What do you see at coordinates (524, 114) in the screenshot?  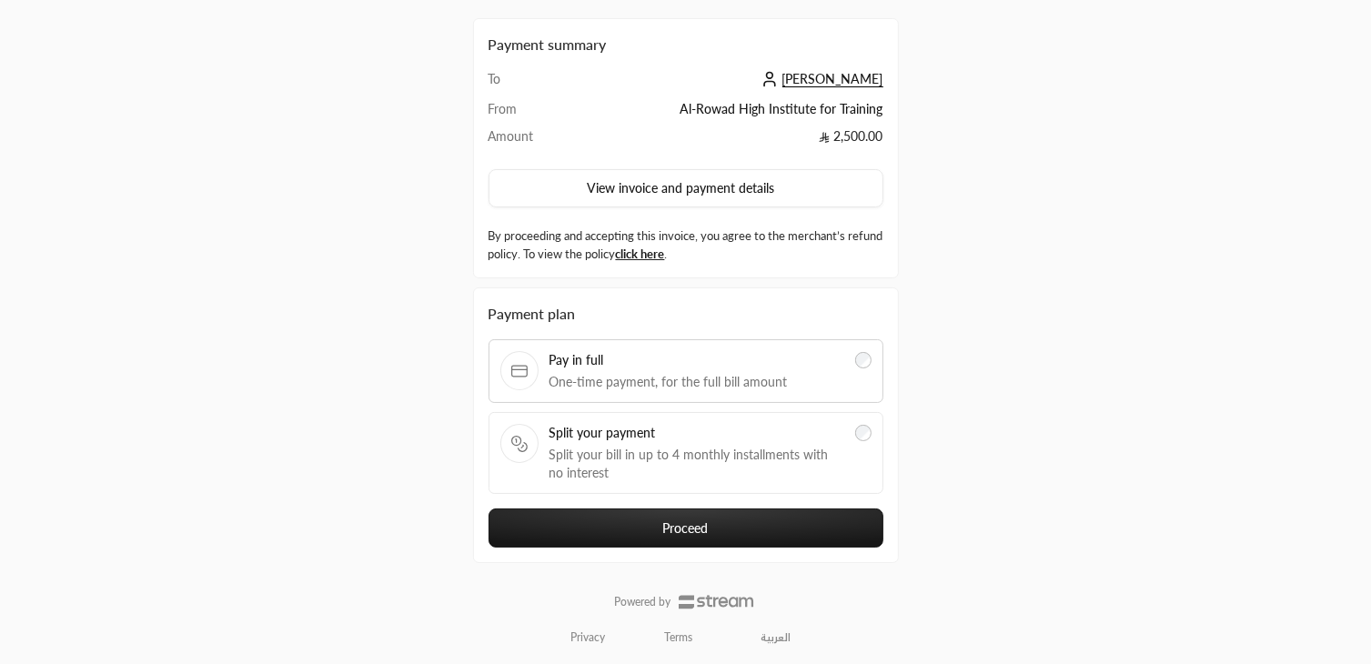 I see `td: From` at bounding box center [524, 114].